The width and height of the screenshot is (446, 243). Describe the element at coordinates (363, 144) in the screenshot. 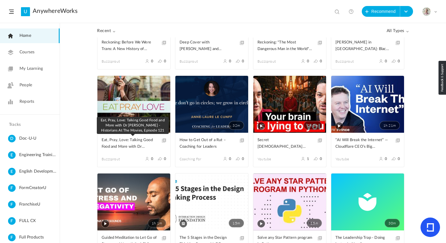

I see `span: “AI Will Break the Internet” — Cloudflare CEO’s Big Prediction` at that location.